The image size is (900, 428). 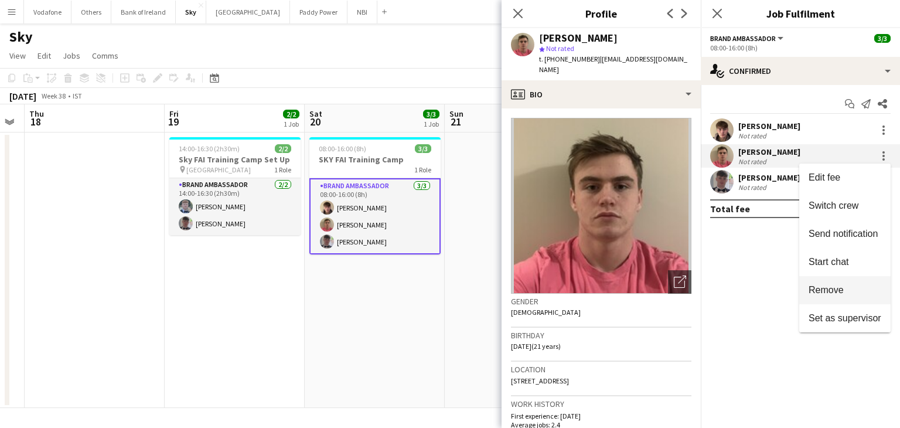 What do you see at coordinates (845, 178) in the screenshot?
I see `button: Edit fee` at bounding box center [845, 178].